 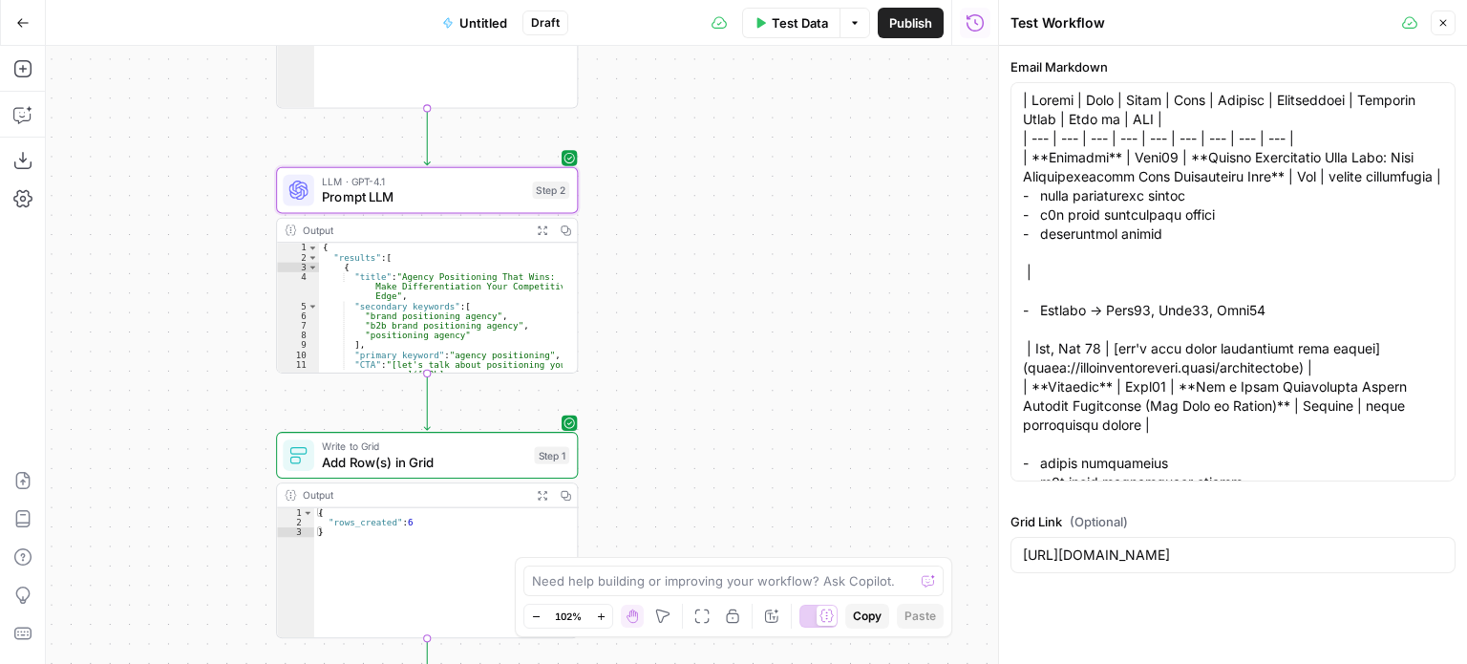 What do you see at coordinates (568, 616) in the screenshot?
I see `span: 102%` at bounding box center [568, 616].